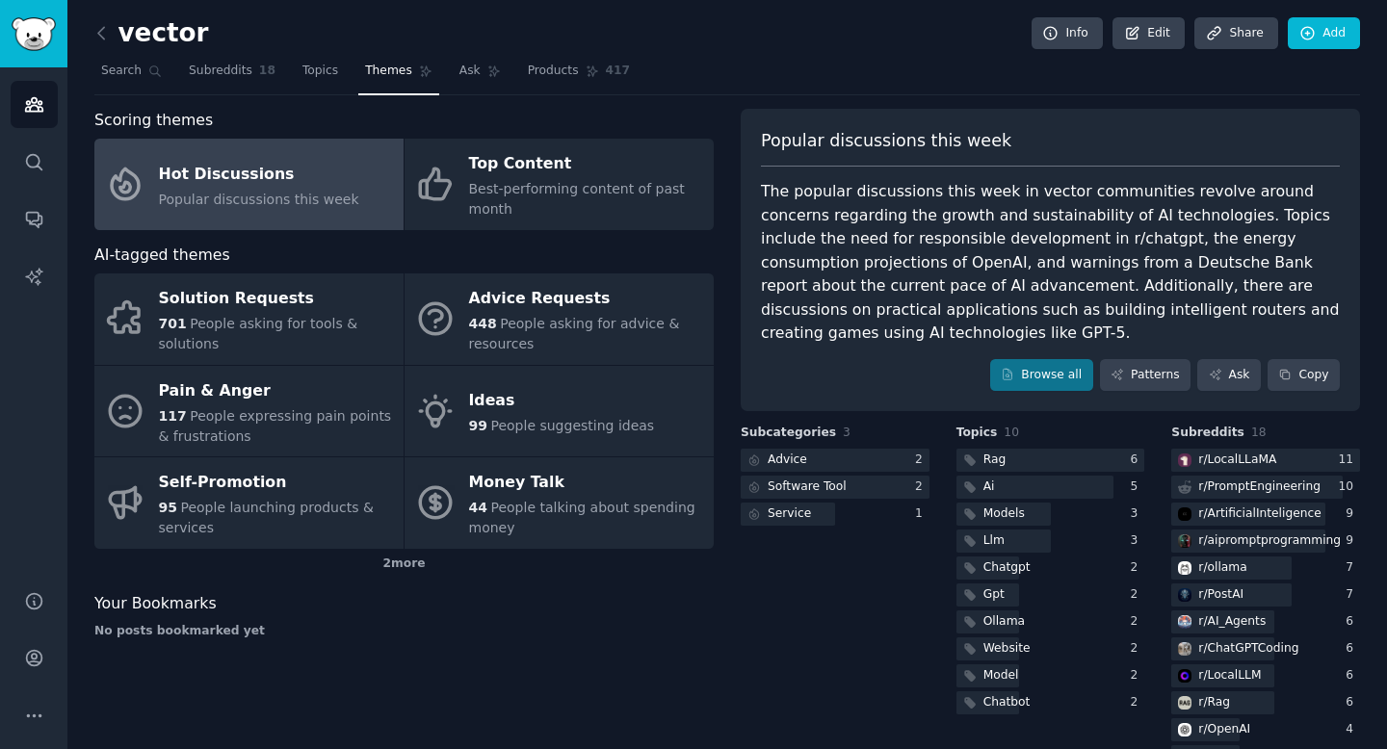 This screenshot has width=1387, height=749. I want to click on a: Models3, so click(1051, 514).